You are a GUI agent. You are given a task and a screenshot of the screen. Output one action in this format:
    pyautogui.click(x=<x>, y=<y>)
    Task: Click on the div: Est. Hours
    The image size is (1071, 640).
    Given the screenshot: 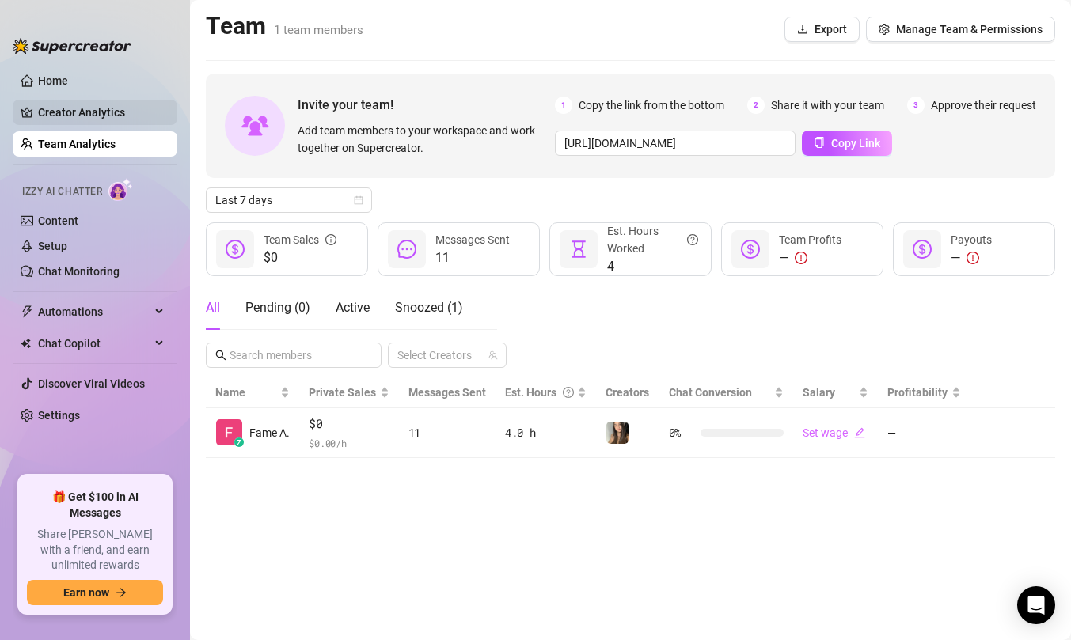 What is the action you would take?
    pyautogui.click(x=539, y=392)
    